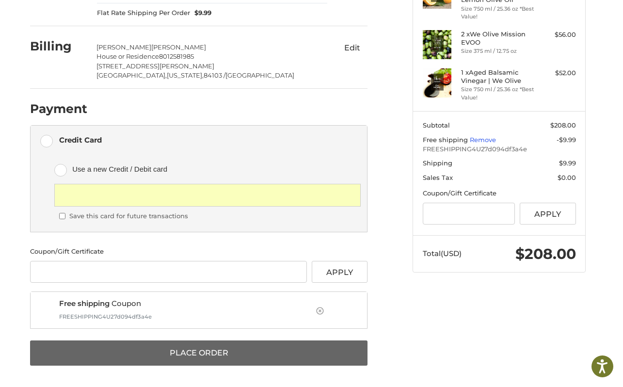 The image size is (623, 387). I want to click on div: $56.00, so click(557, 35).